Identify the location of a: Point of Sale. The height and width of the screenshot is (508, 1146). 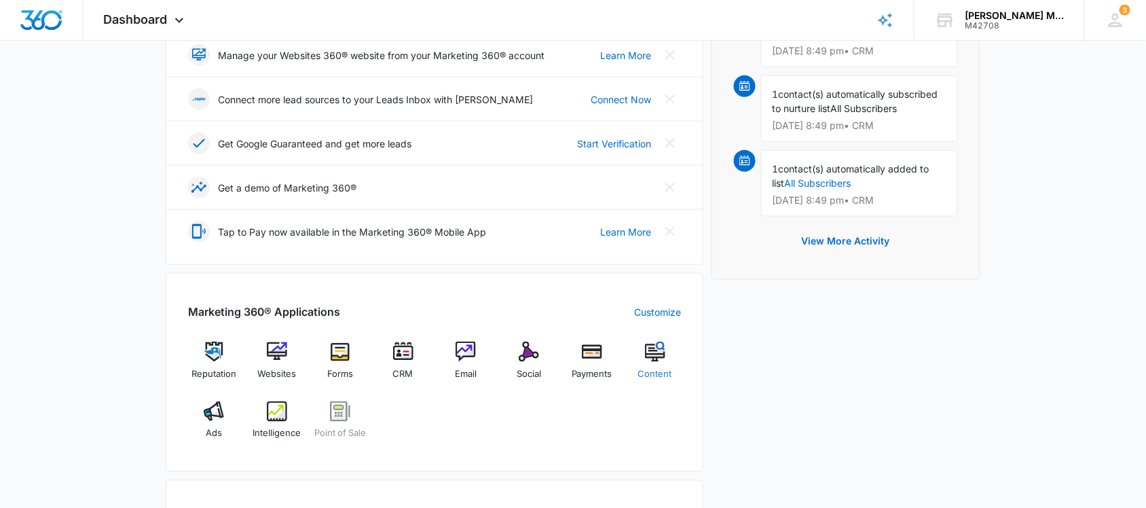
(340, 426).